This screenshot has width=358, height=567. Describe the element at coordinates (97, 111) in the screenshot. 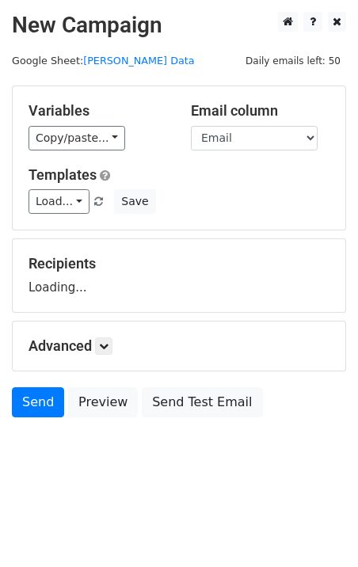

I see `h5: Variables` at that location.